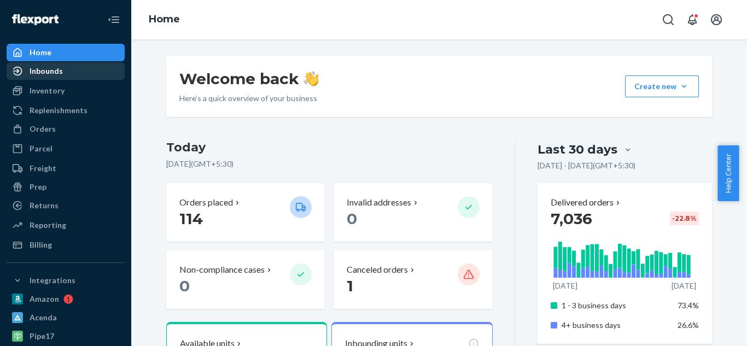 Image resolution: width=747 pixels, height=346 pixels. Describe the element at coordinates (35, 20) in the screenshot. I see `img: Flexport logo` at that location.